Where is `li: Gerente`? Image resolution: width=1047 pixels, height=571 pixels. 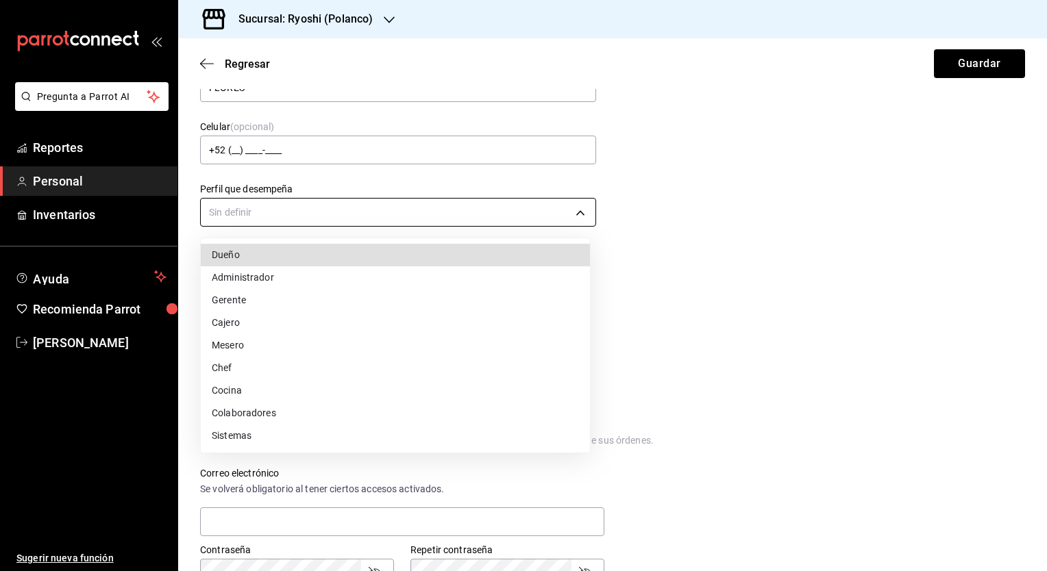 li: Gerente is located at coordinates (395, 300).